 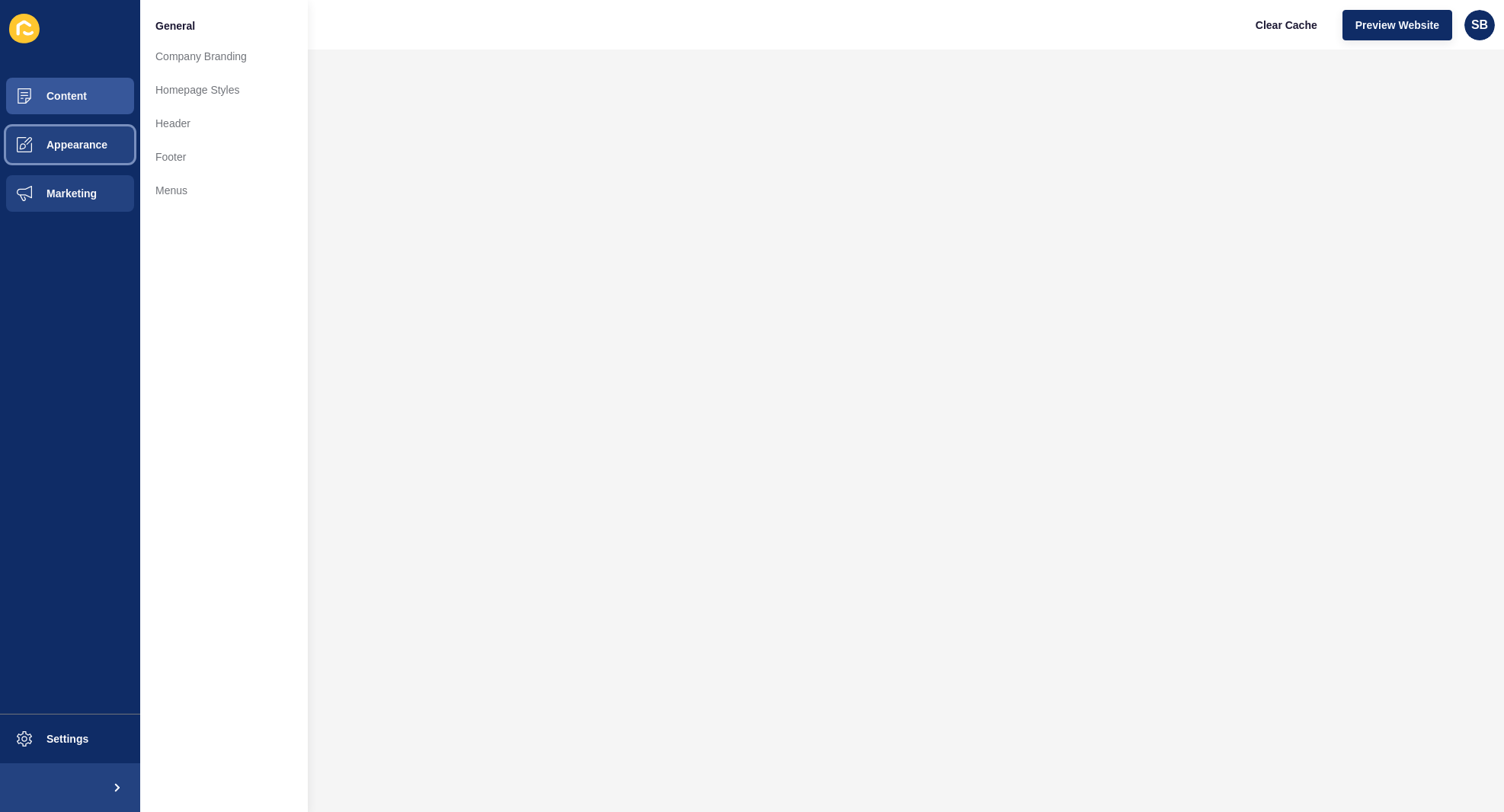 I want to click on a: Header, so click(x=224, y=124).